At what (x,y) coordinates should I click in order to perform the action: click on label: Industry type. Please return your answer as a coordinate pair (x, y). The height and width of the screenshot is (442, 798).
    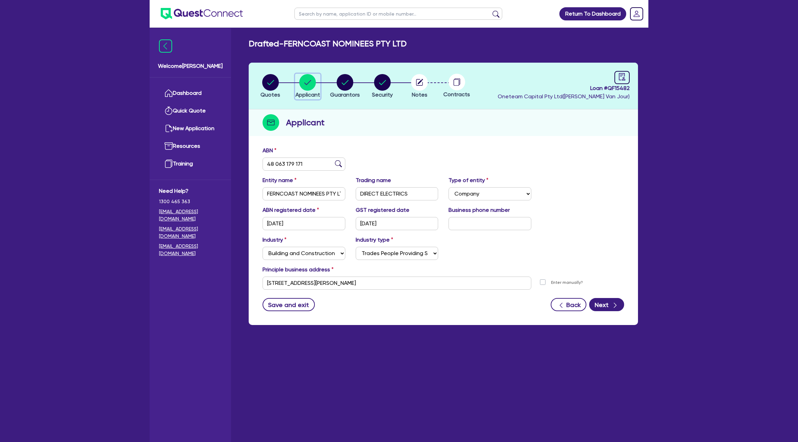
    Looking at the image, I should click on (374, 240).